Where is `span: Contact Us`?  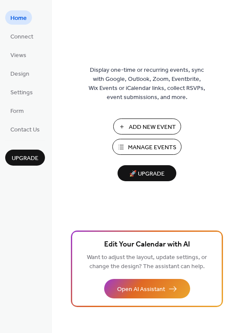 span: Contact Us is located at coordinates (25, 130).